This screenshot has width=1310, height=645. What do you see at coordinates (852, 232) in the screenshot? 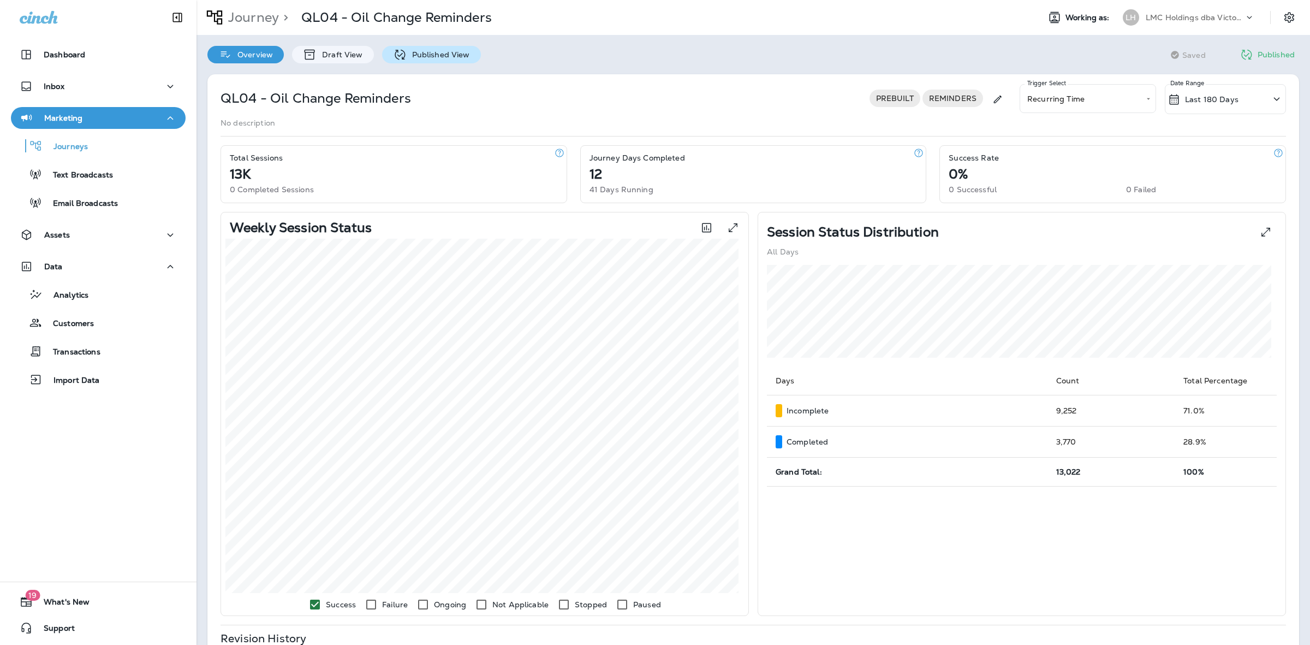
I see `p: Session Status Distribution` at bounding box center [852, 232].